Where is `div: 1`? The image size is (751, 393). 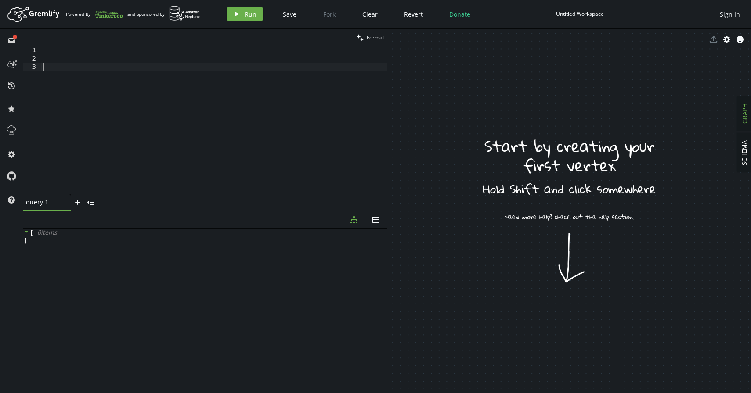 div: 1 is located at coordinates (32, 50).